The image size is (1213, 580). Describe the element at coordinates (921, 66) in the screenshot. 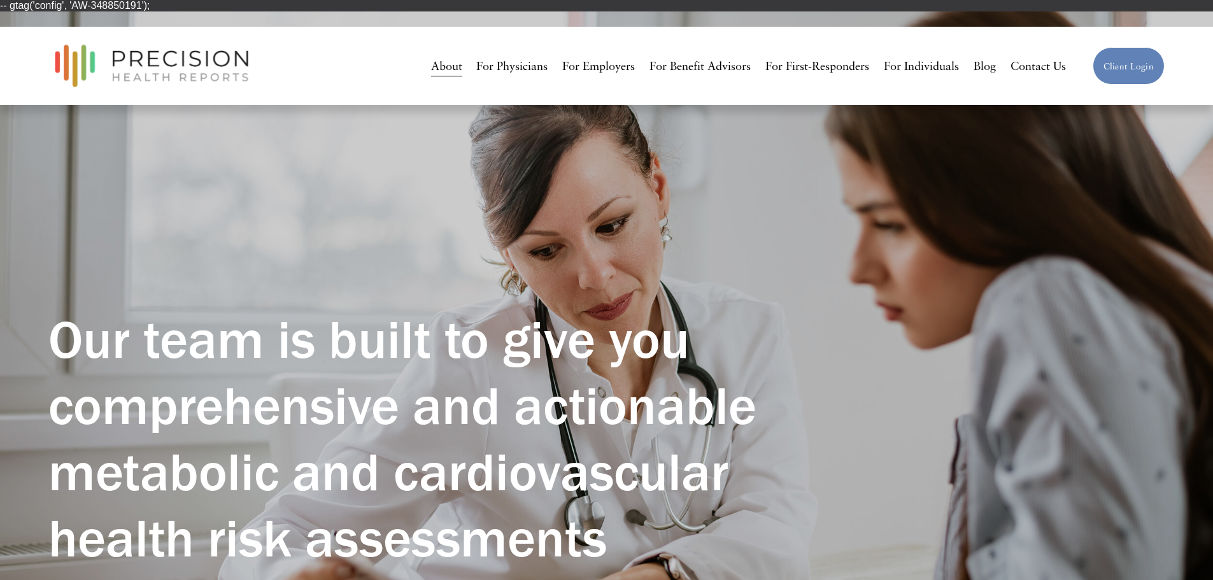

I see `a: For Individuals` at that location.